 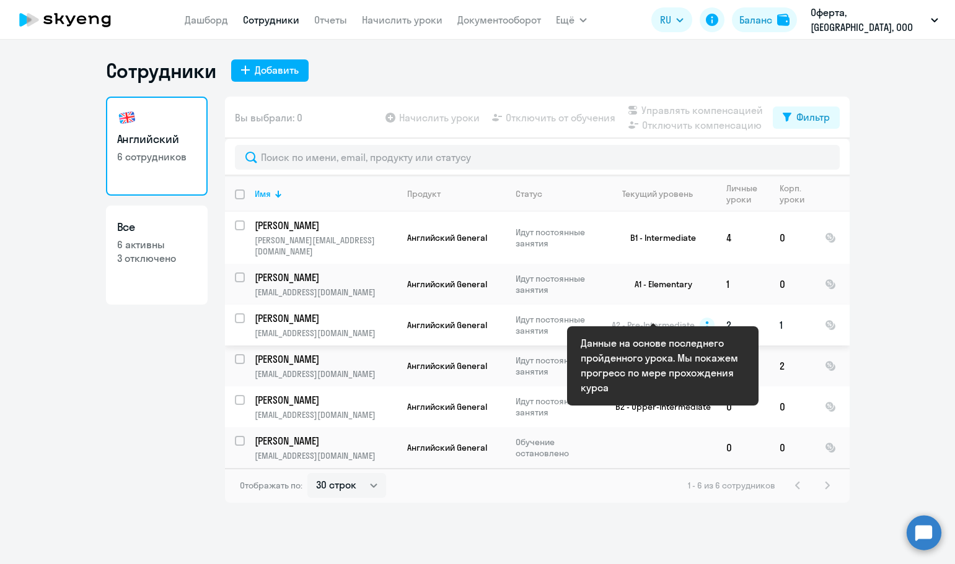 I want to click on span: 1 - 6 из 6 сотрудников, so click(x=731, y=486).